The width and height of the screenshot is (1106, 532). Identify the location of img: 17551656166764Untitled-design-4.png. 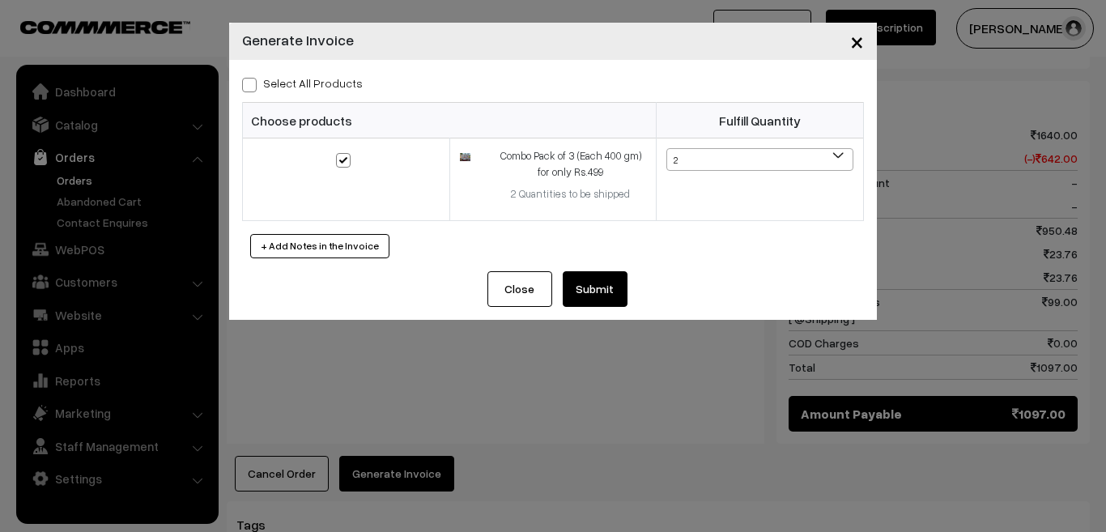
(465, 157).